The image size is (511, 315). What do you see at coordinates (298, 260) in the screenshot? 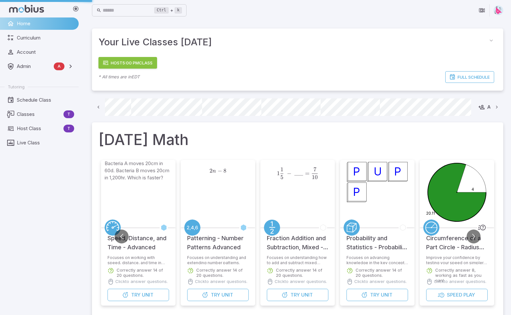
I see `p: Focuses on understanding how to add and subtract mixed fractions.` at bounding box center [298, 260].